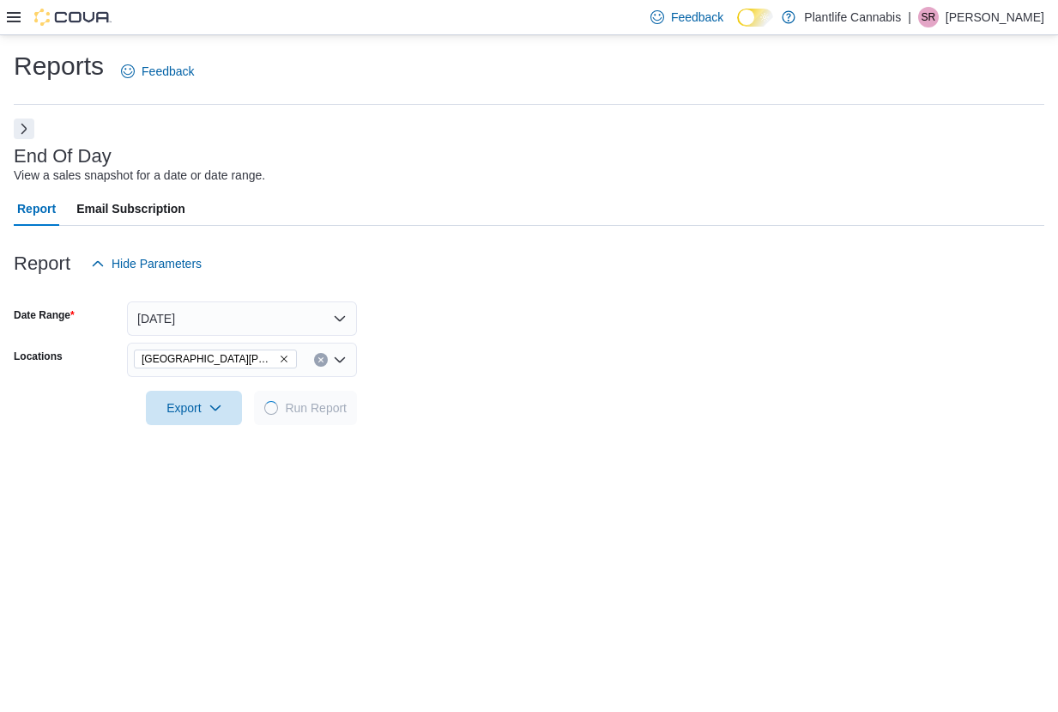 The height and width of the screenshot is (712, 1058). I want to click on label: Date Range, so click(44, 315).